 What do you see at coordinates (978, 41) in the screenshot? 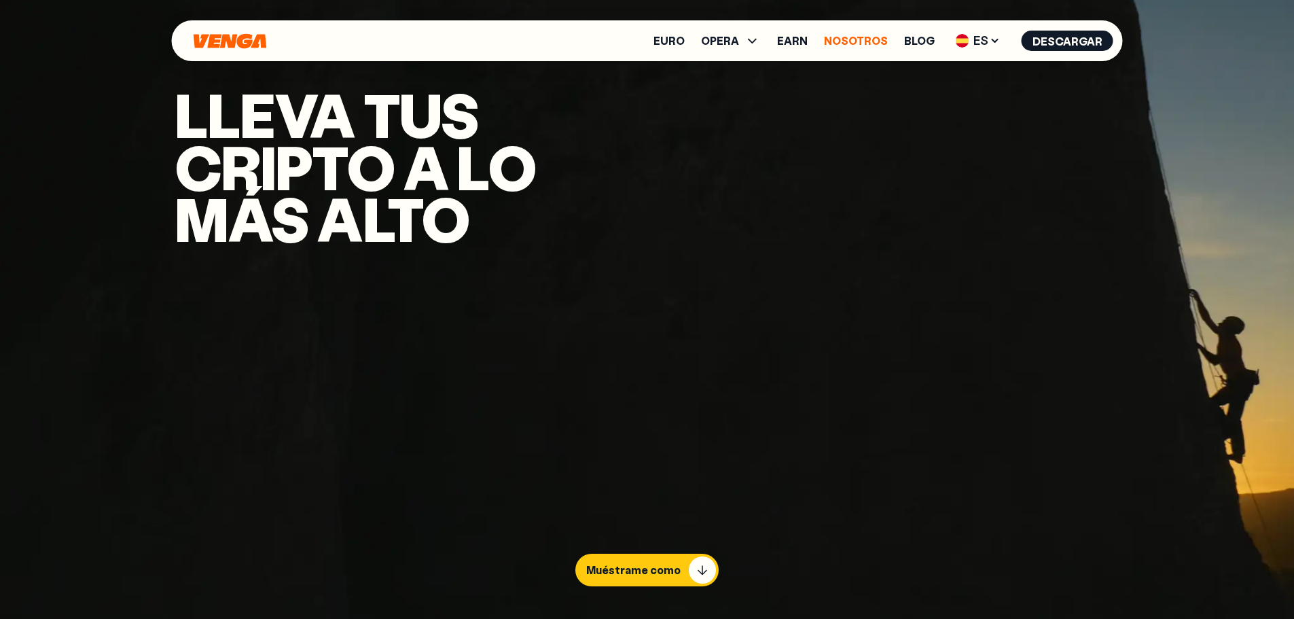
I see `span: ES` at bounding box center [978, 41].